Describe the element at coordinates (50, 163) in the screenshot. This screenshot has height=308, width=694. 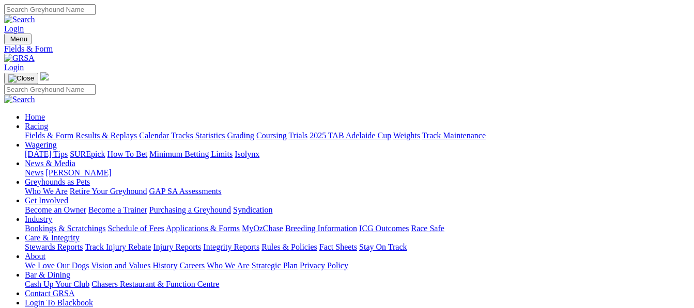
I see `a: News & Media` at that location.